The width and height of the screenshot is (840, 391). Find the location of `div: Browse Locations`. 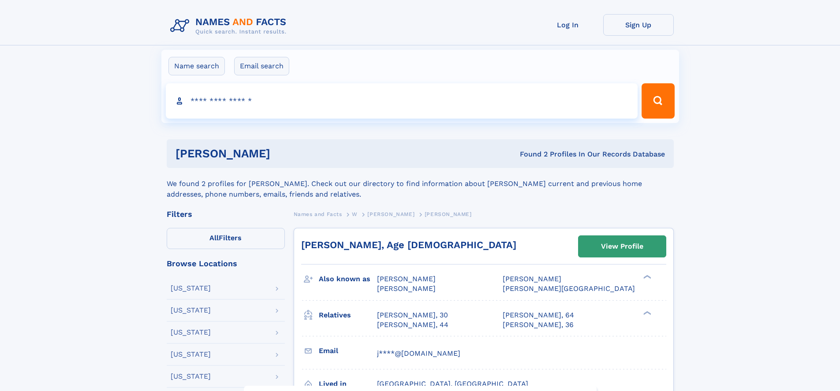

div: Browse Locations is located at coordinates (226, 264).